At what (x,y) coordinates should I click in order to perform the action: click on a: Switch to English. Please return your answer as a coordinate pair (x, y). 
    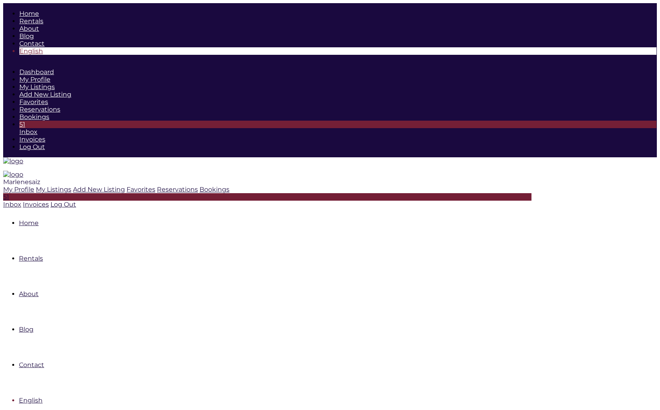
    Looking at the image, I should click on (31, 51).